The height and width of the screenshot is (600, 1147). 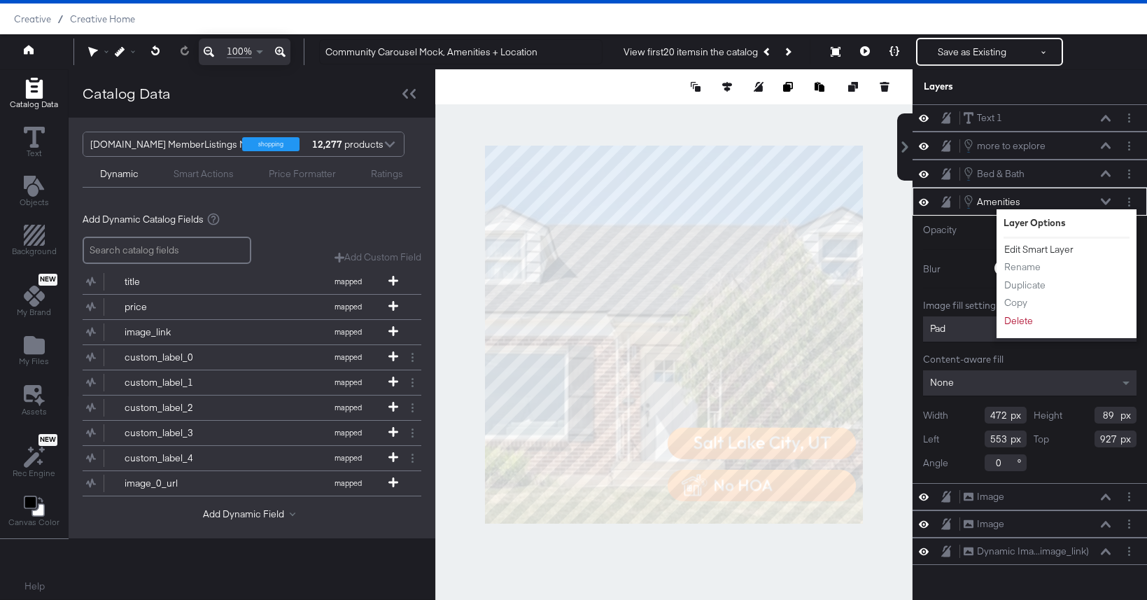 I want to click on span: 100%, so click(x=239, y=51).